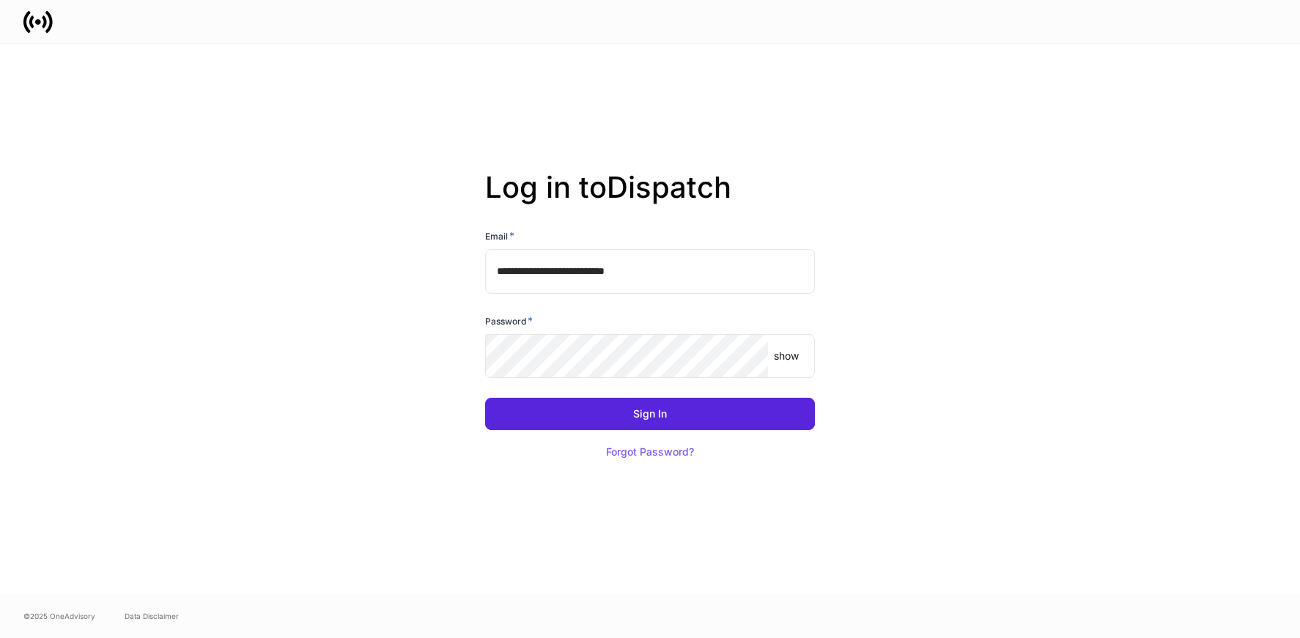 The height and width of the screenshot is (638, 1300). Describe the element at coordinates (59, 616) in the screenshot. I see `span: © 2025 OneAdvisory` at that location.